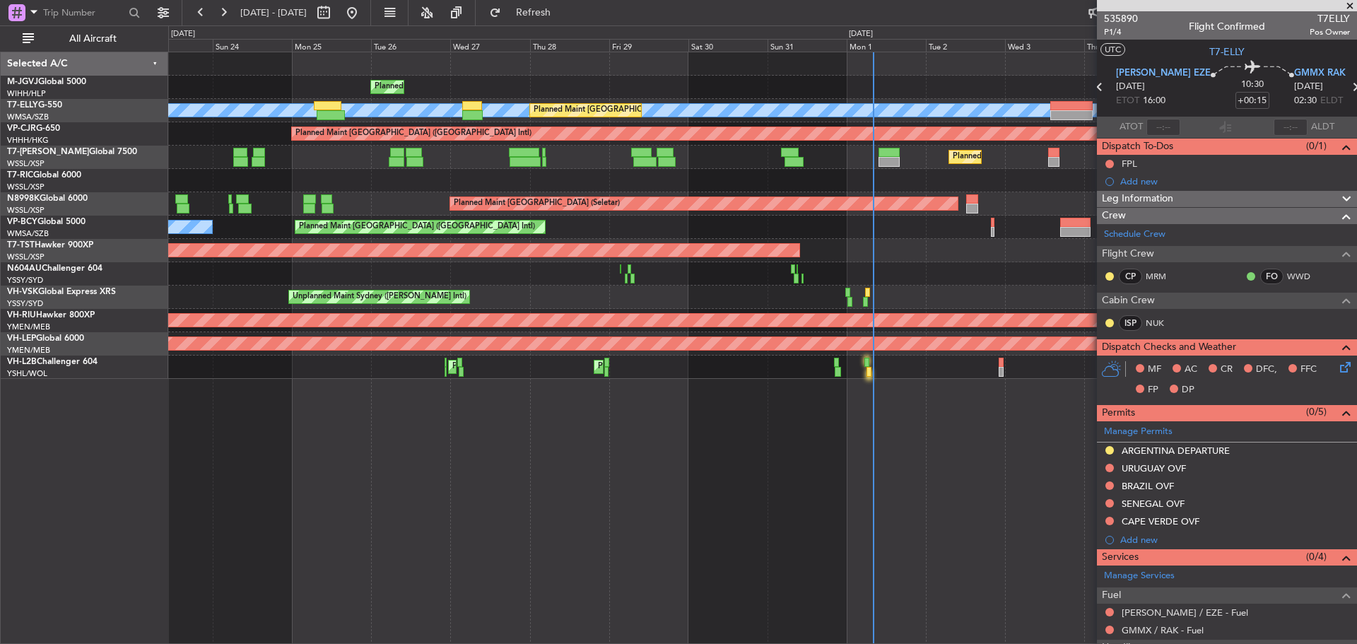 This screenshot has height=644, width=1357. What do you see at coordinates (1134, 235) in the screenshot?
I see `a: Schedule Crew` at bounding box center [1134, 235].